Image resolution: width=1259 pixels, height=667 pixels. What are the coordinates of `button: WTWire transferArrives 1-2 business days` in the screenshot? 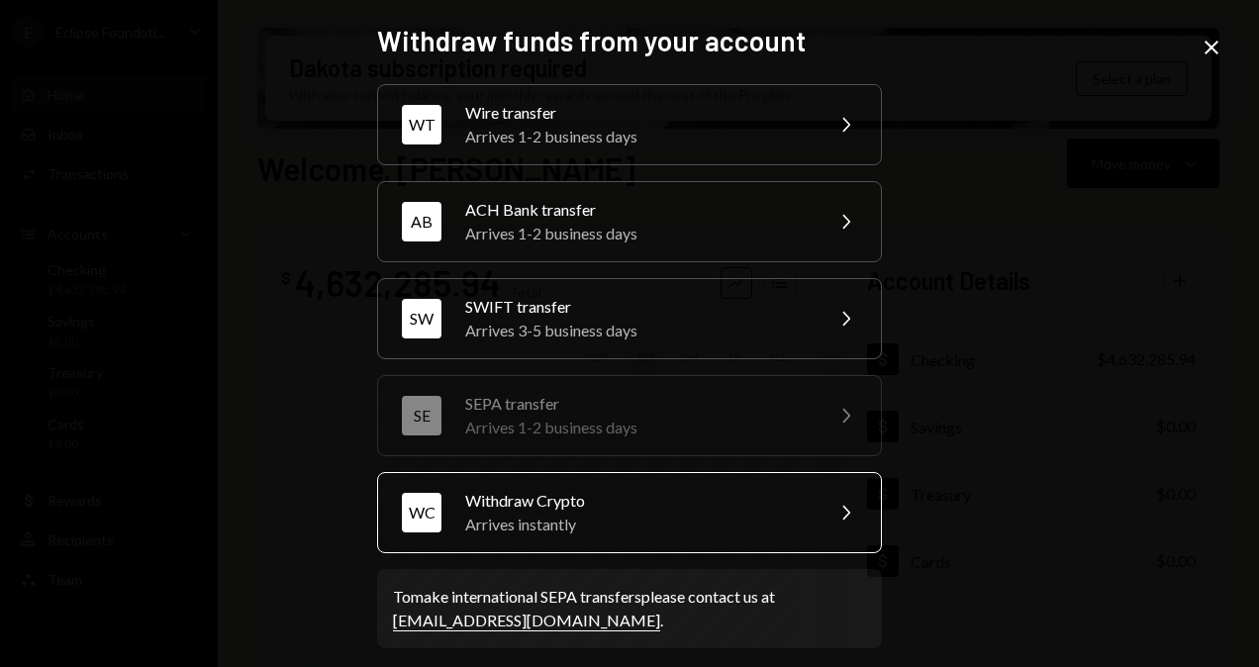 It's located at (629, 125).